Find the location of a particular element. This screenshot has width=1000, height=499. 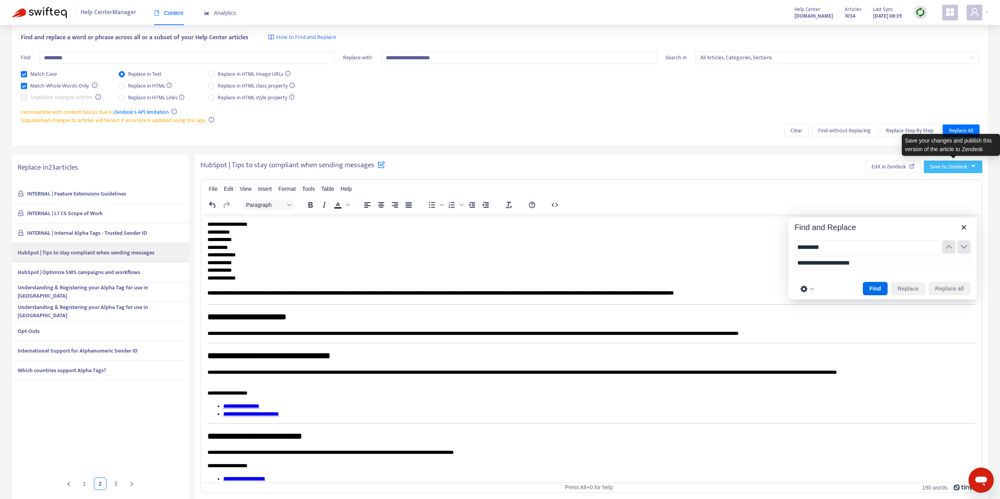

span: Clear is located at coordinates (796, 131).